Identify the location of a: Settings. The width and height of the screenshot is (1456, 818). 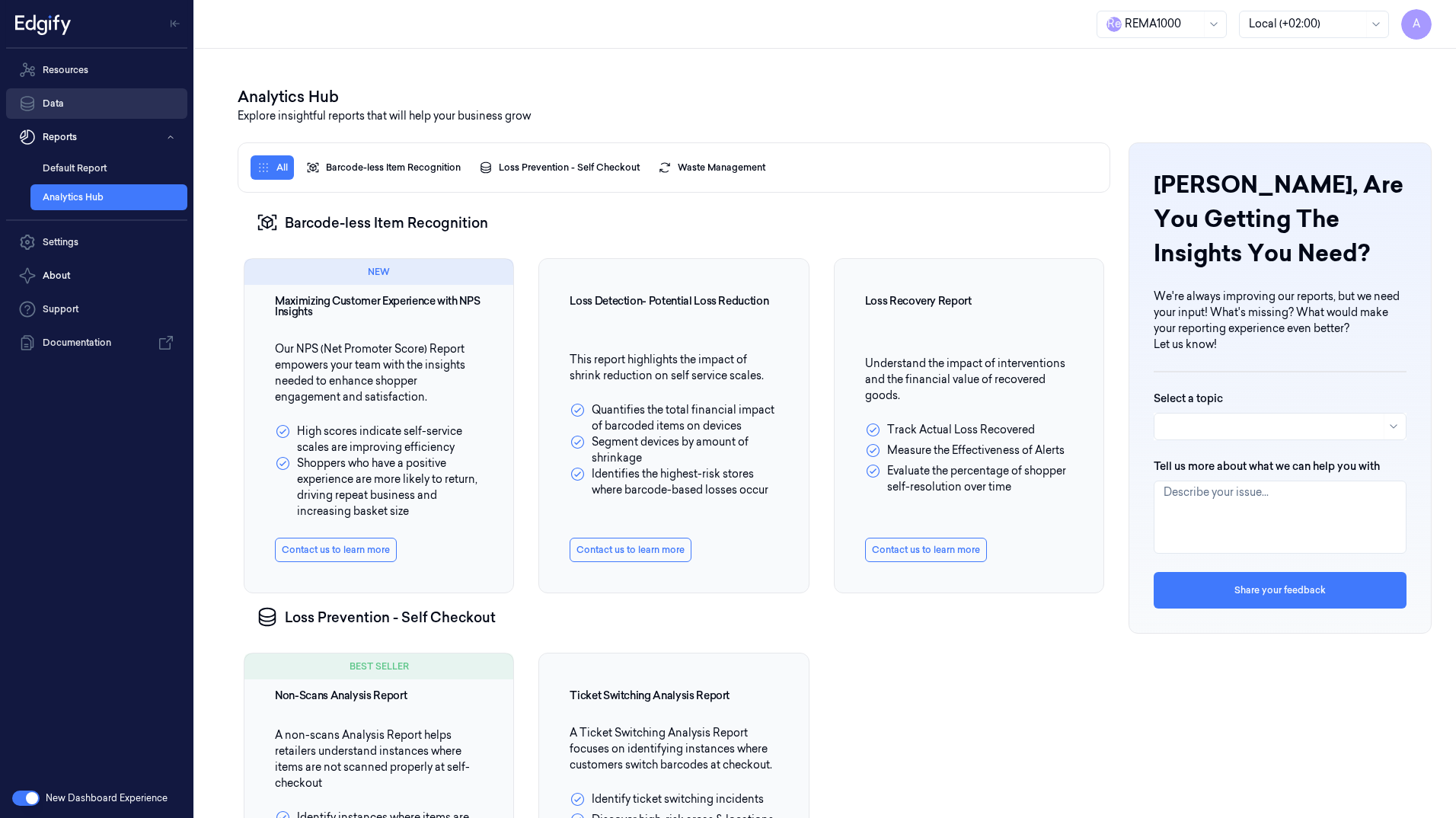
(97, 242).